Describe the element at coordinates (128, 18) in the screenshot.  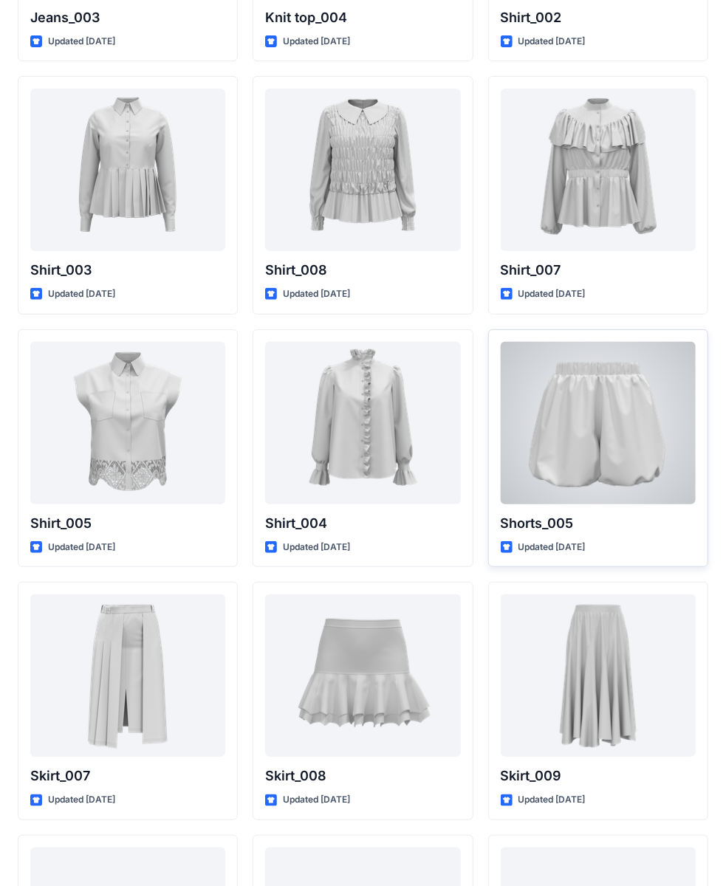
I see `p: Jeans_003` at that location.